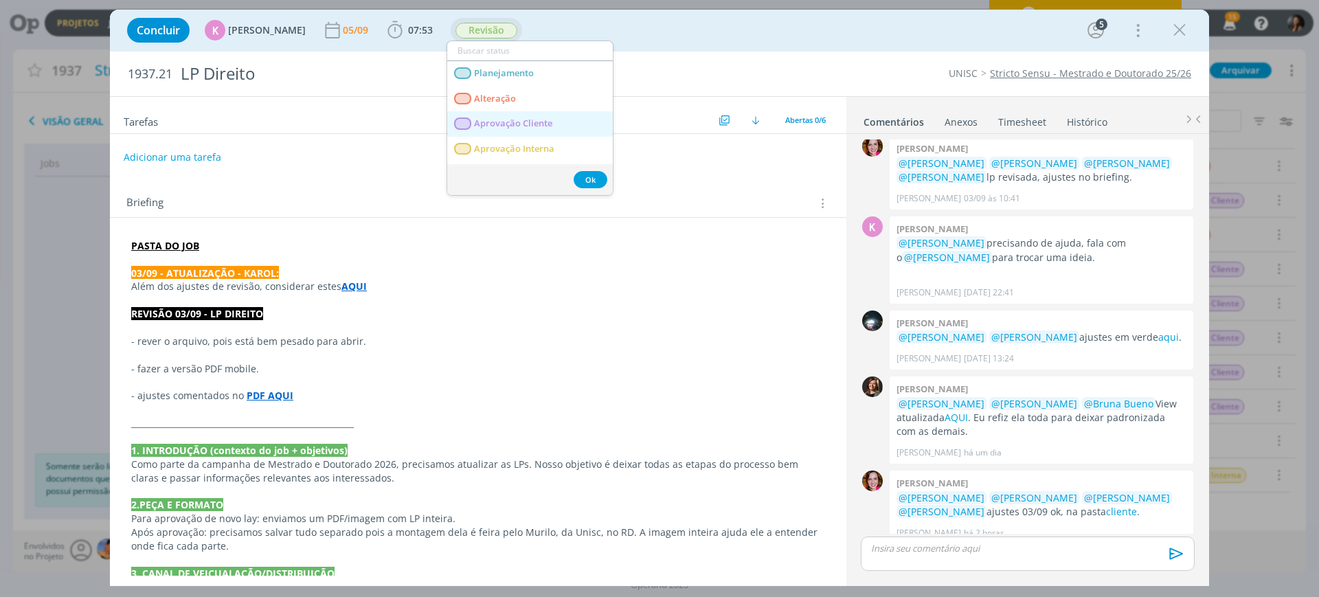 This screenshot has height=597, width=1319. Describe the element at coordinates (354, 286) in the screenshot. I see `strong: AQUI` at that location.